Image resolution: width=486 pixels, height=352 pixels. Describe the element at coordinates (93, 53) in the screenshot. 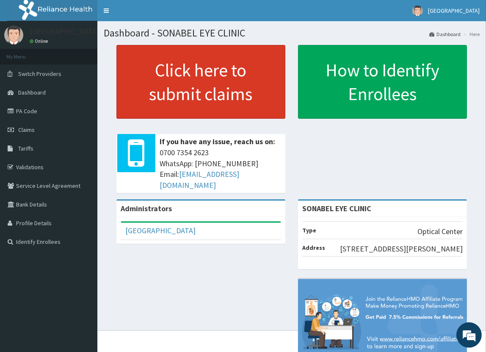

I see `div: Chat with us now` at that location.